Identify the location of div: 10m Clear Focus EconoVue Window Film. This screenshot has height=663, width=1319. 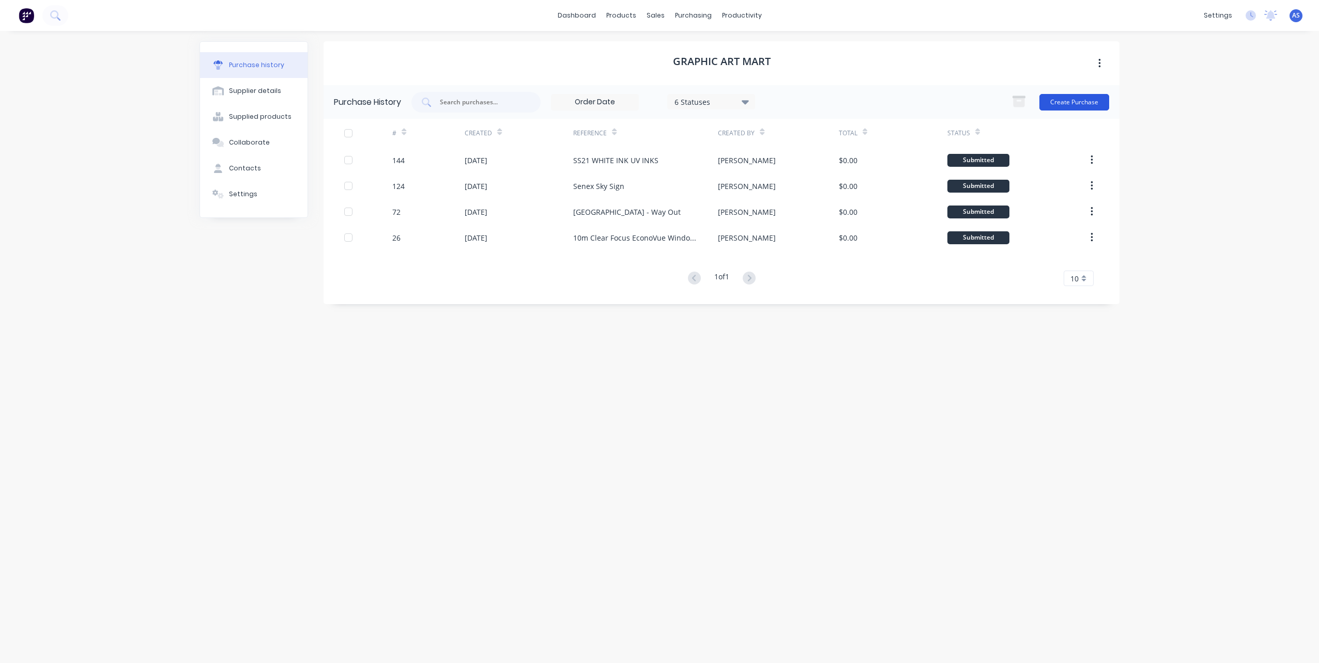
(635, 238).